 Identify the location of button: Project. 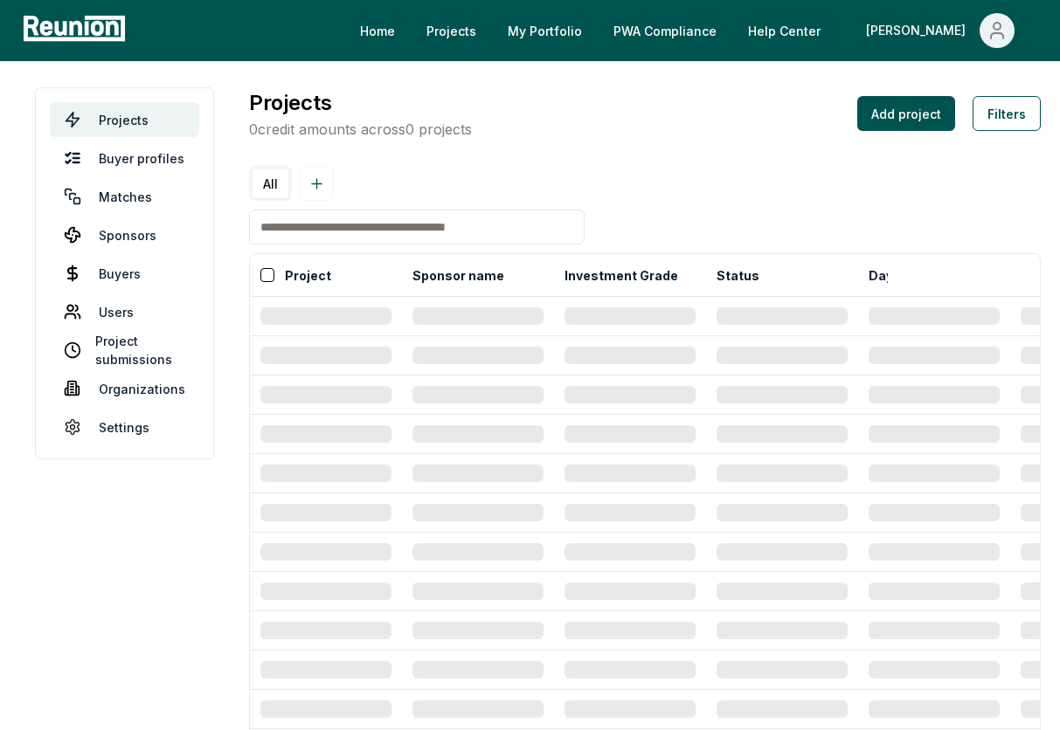
(307, 275).